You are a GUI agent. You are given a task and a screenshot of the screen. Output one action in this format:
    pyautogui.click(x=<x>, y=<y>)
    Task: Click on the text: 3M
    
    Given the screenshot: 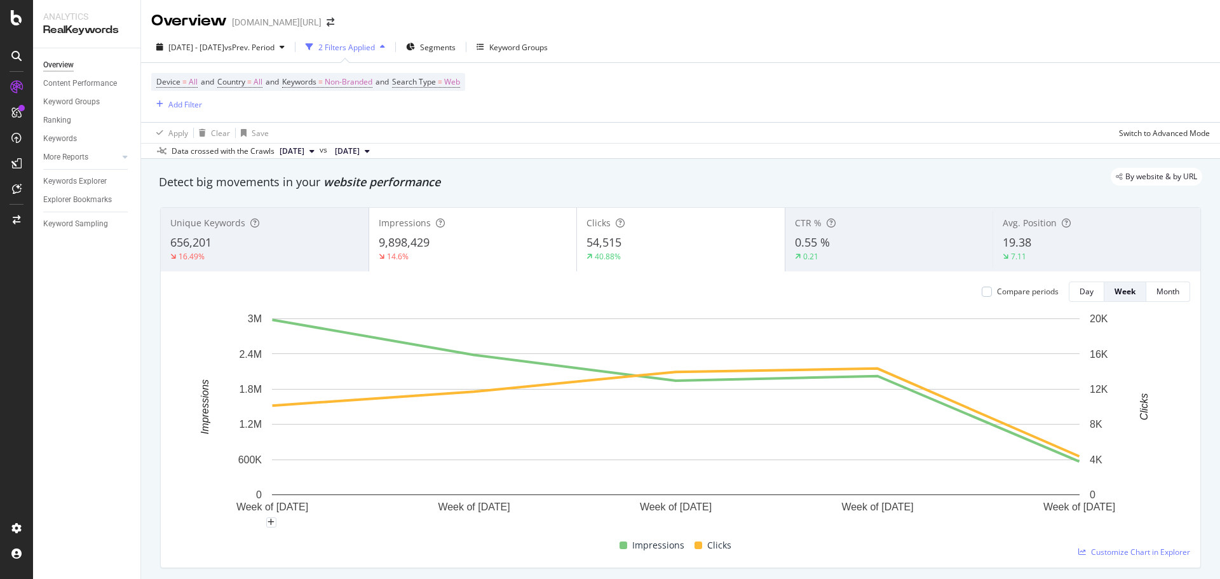 What is the action you would take?
    pyautogui.click(x=255, y=318)
    